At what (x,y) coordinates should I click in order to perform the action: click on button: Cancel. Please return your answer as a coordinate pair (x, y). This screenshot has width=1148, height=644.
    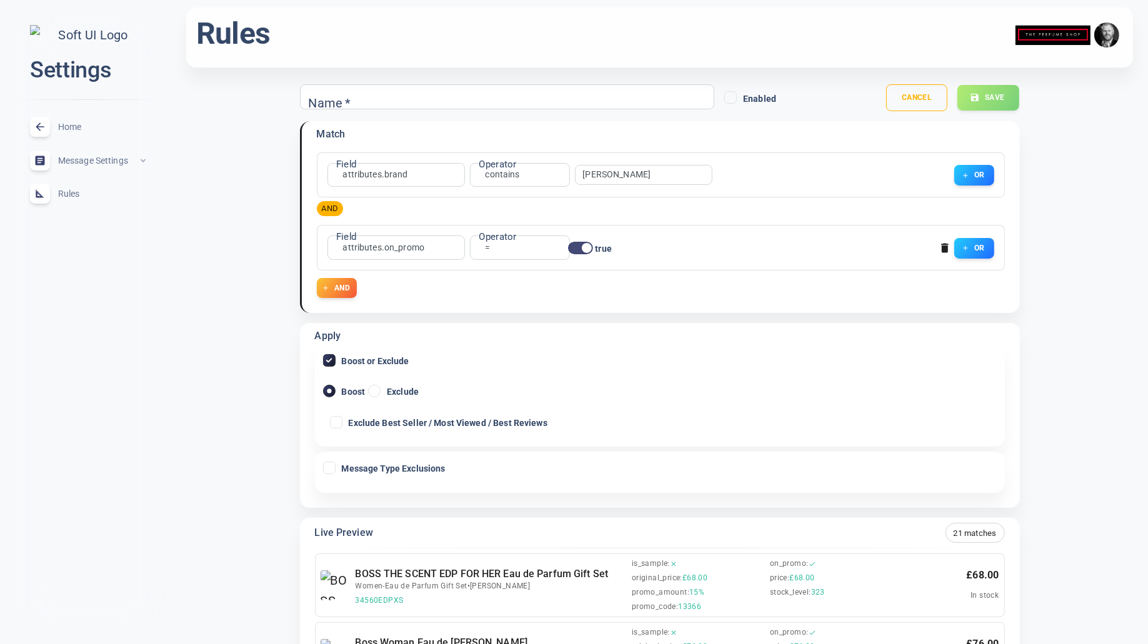
    Looking at the image, I should click on (917, 97).